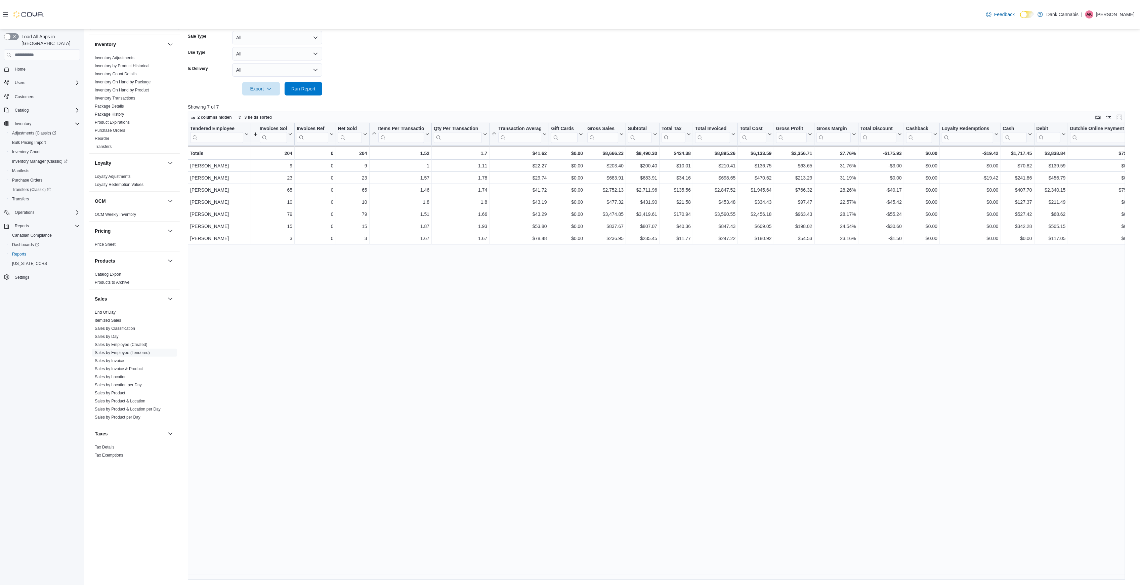  What do you see at coordinates (261, 89) in the screenshot?
I see `span: Export` at bounding box center [261, 89].